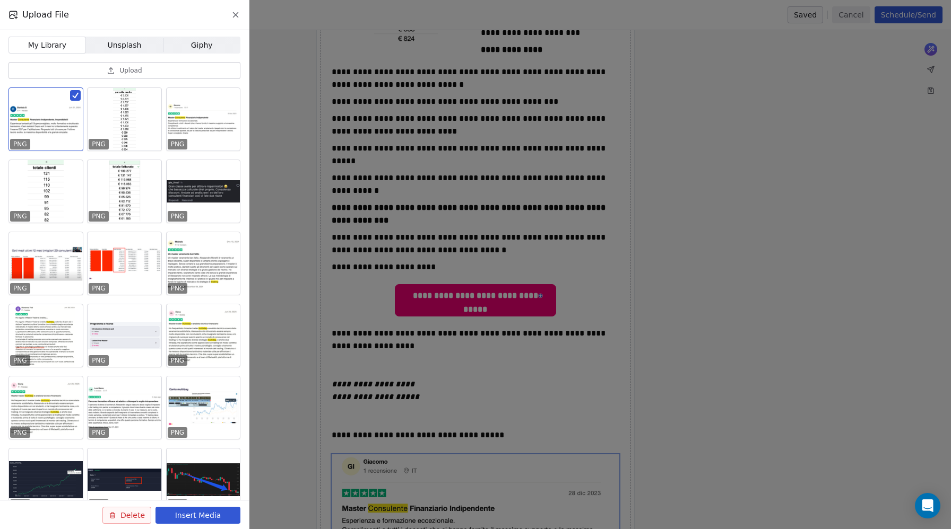  I want to click on span: Upload, so click(131, 71).